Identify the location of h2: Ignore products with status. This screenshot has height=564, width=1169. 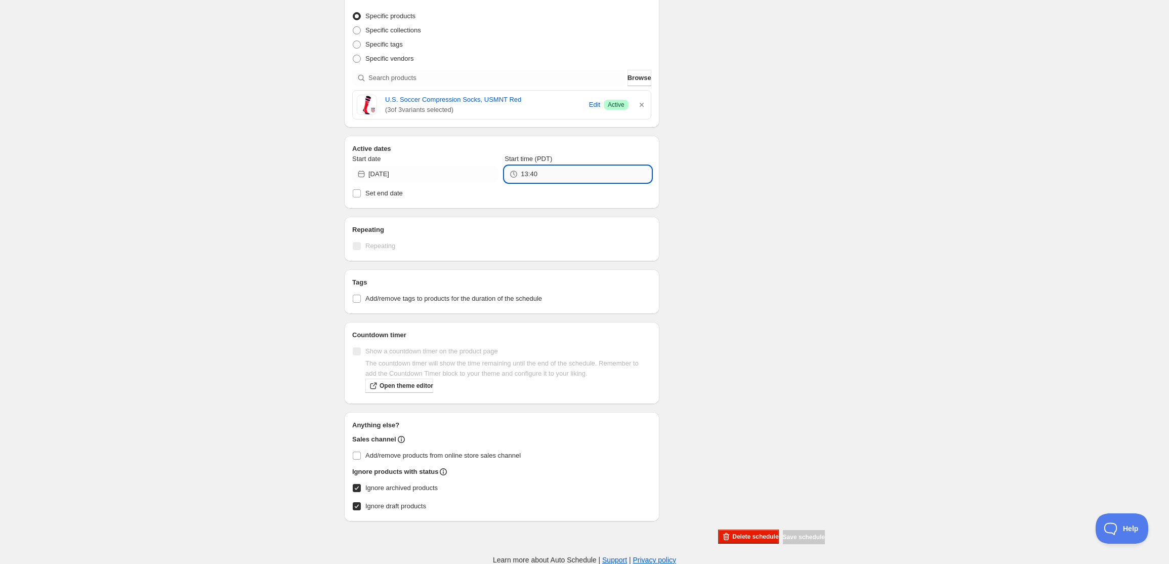
(395, 472).